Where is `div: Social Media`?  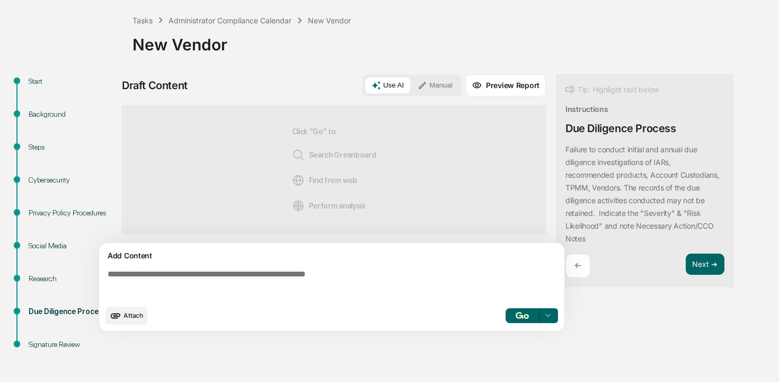
div: Social Media is located at coordinates (72, 245).